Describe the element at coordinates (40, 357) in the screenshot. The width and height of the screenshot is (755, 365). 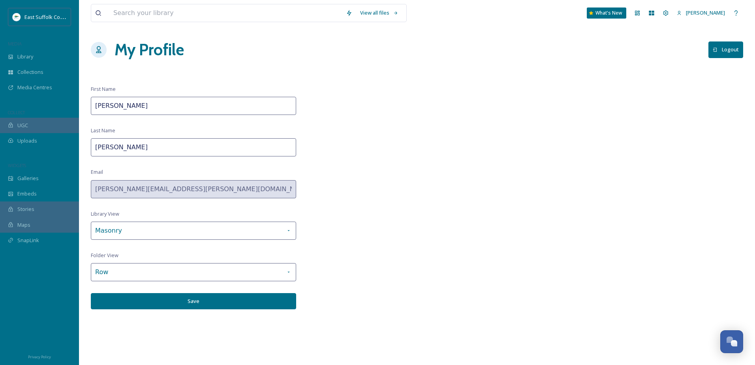
I see `span: Privacy Policy` at that location.